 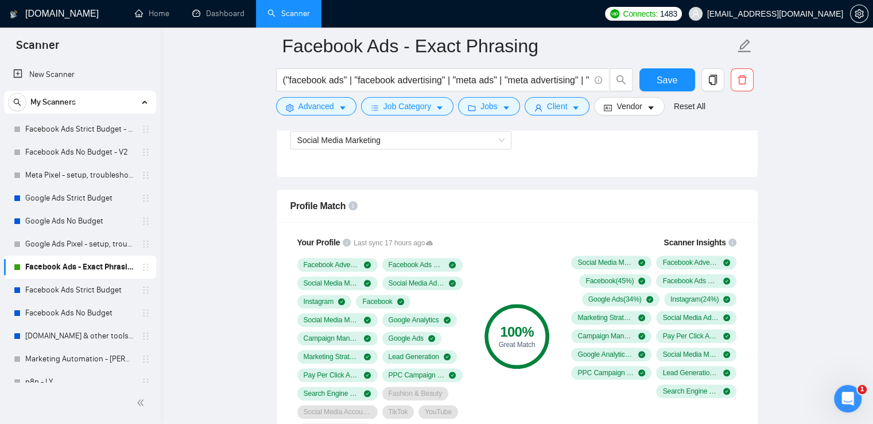 I want to click on span: Lead Generation, so click(x=414, y=356).